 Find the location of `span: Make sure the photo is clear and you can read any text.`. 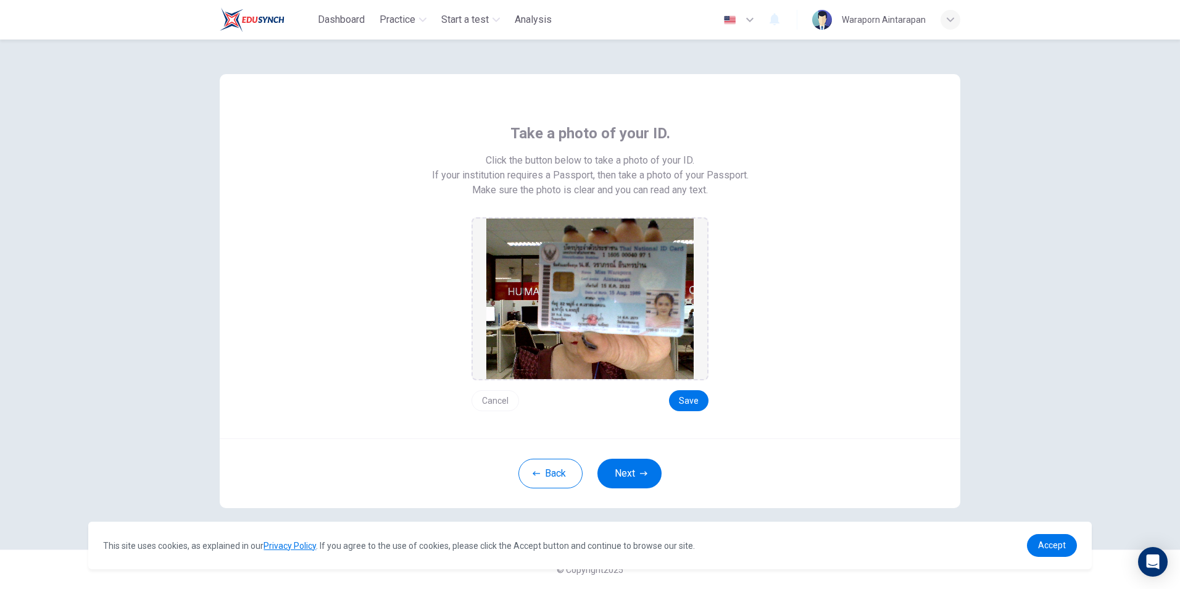

span: Make sure the photo is clear and you can read any text. is located at coordinates (590, 190).